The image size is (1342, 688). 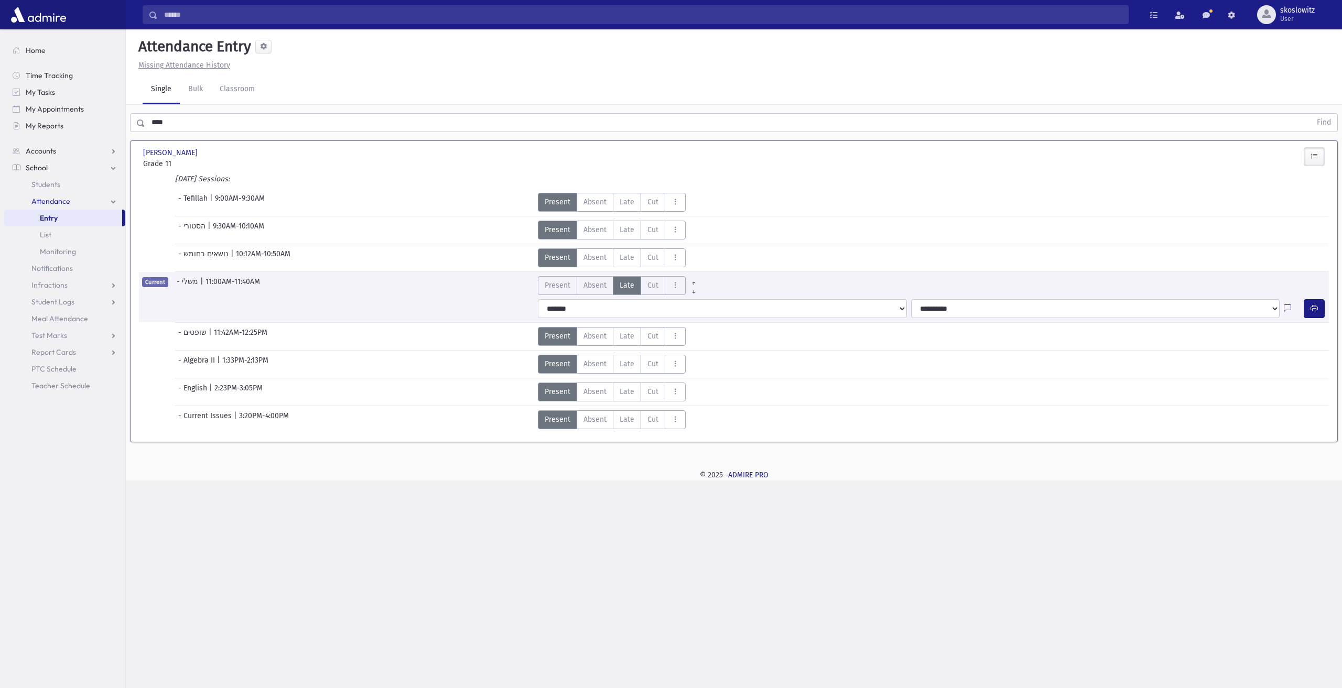 I want to click on h5: Attendance Entry, so click(x=192, y=47).